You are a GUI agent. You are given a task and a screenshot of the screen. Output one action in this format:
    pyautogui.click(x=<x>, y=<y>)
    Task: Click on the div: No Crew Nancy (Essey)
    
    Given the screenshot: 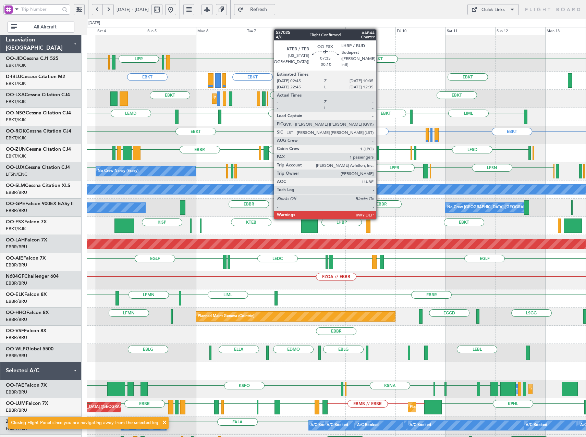 What is the action you would take?
    pyautogui.click(x=118, y=171)
    